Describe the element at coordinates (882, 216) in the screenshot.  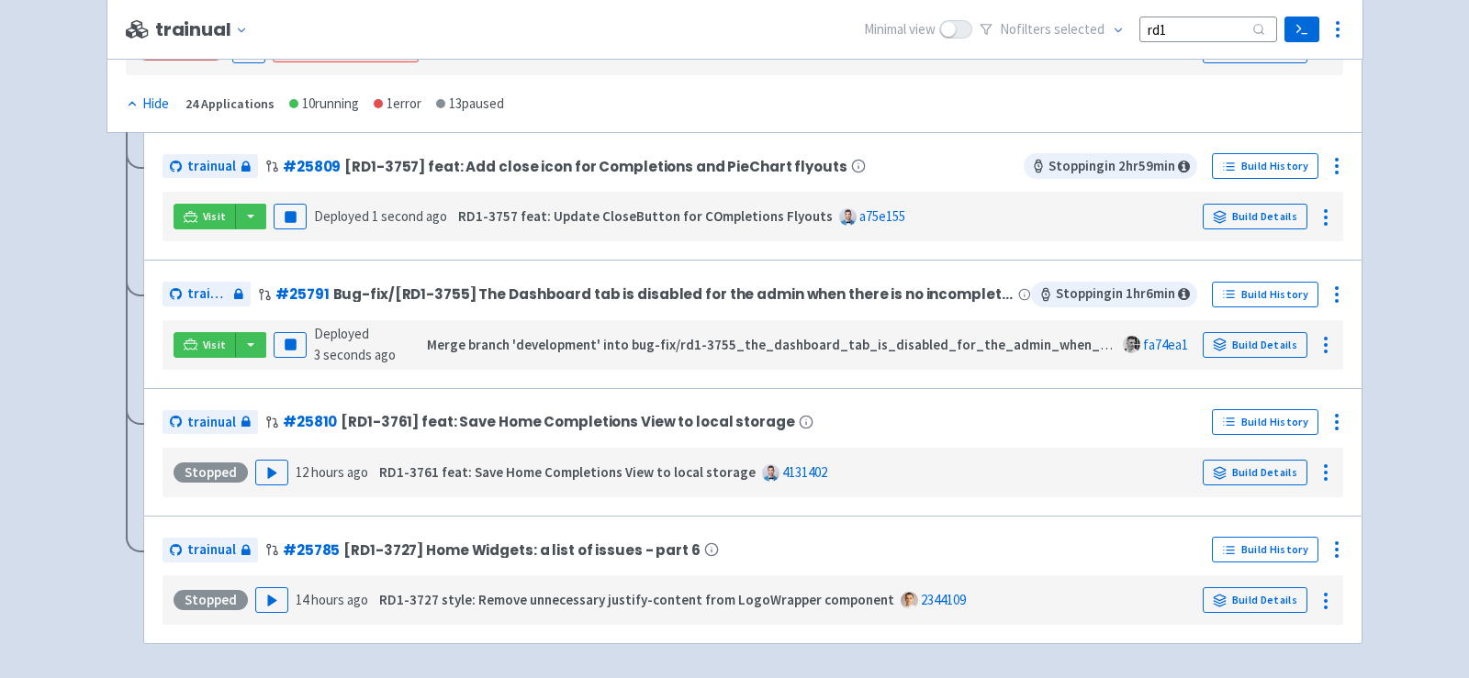
I see `a: a75e155` at that location.